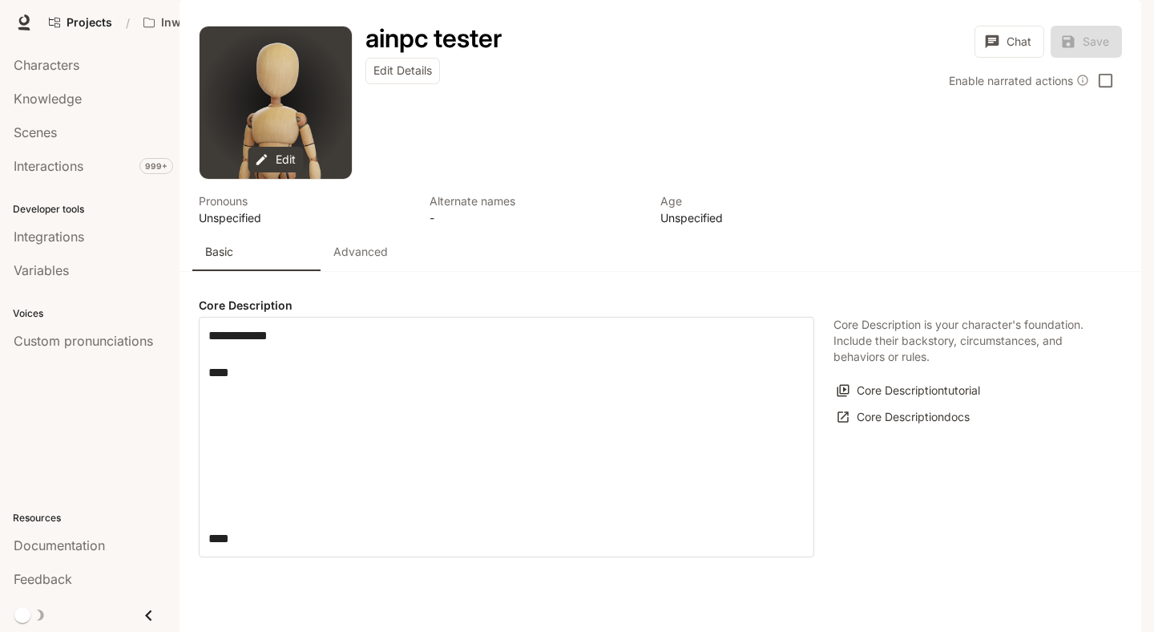 This screenshot has height=632, width=1154. Describe the element at coordinates (909, 390) in the screenshot. I see `button: Core Descriptiontutorial` at that location.